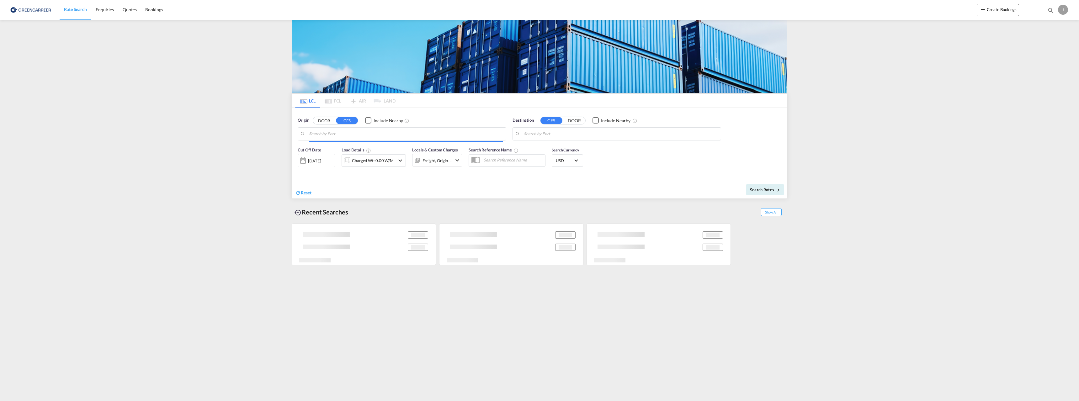 This screenshot has width=1079, height=401. I want to click on span: Search Reference Name, so click(494, 150).